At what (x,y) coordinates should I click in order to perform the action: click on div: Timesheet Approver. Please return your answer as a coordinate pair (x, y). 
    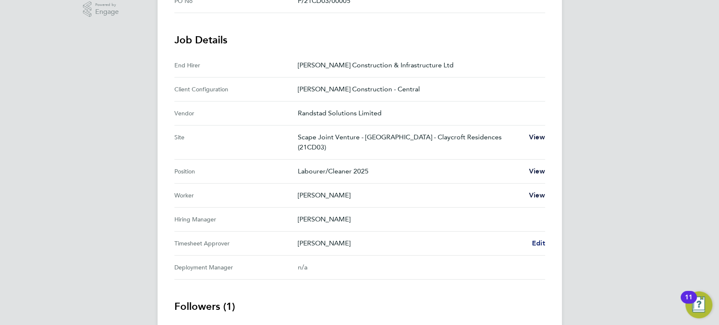
    Looking at the image, I should click on (236, 244).